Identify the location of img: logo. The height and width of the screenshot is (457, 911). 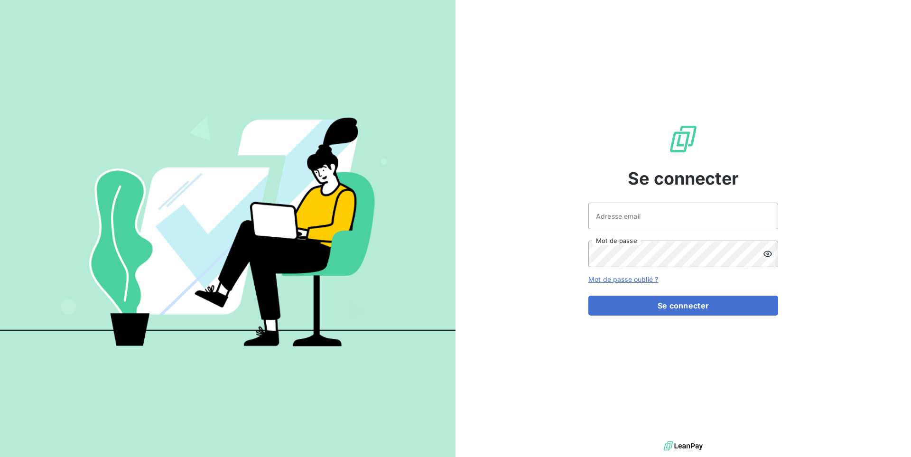
(683, 446).